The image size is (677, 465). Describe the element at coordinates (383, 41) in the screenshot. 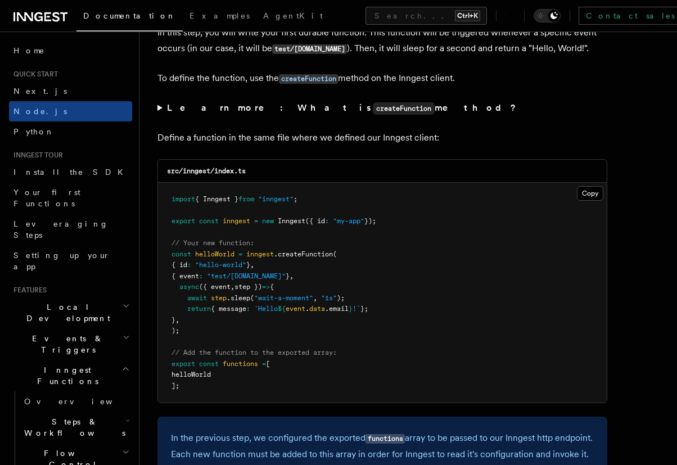

I see `p: In this step, you will write your first durable function. This function will be triggered wheneve...` at that location.